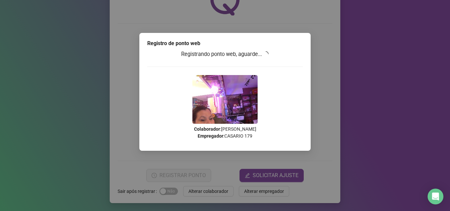  Describe the element at coordinates (266, 54) in the screenshot. I see `span: loading` at that location.